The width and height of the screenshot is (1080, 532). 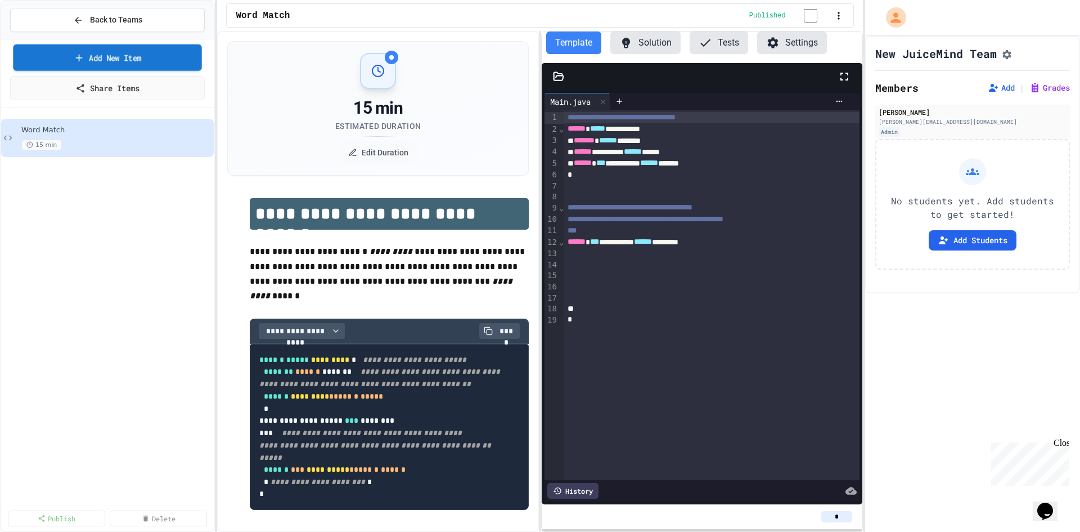 I want to click on div: 1, so click(x=551, y=118).